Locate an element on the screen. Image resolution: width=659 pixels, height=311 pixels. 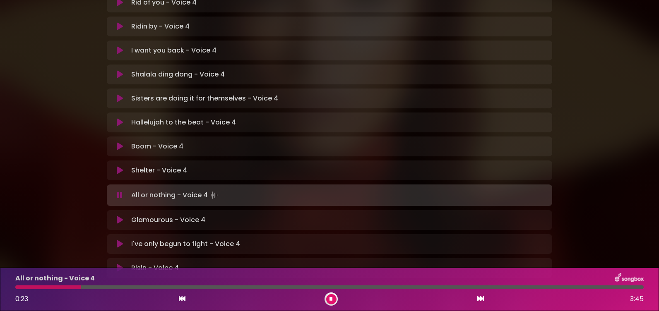
img: waveform4.gif is located at coordinates (214, 195).